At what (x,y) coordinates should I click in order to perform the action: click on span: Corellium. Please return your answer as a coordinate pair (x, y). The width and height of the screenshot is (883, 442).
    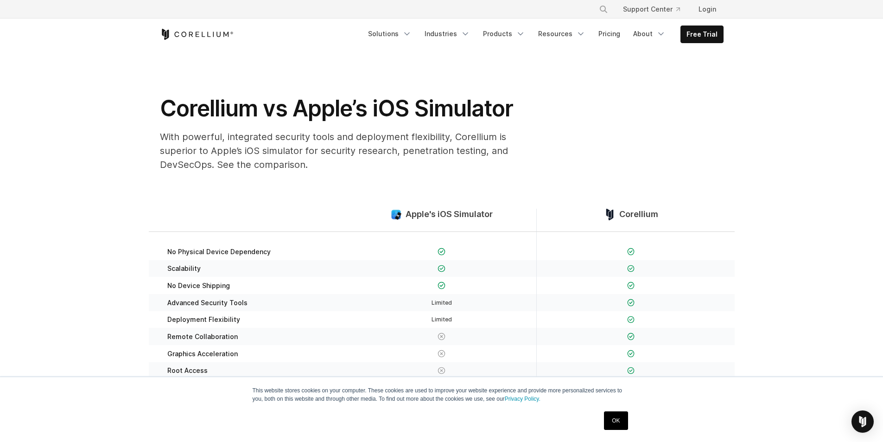
    Looking at the image, I should click on (639, 214).